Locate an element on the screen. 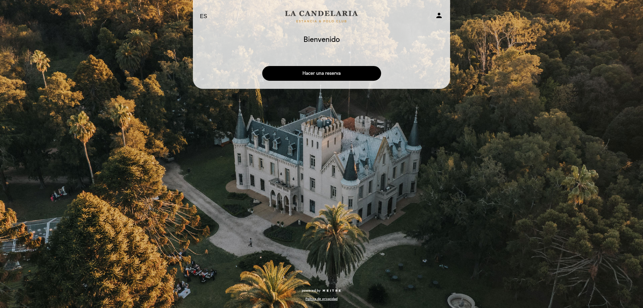 The height and width of the screenshot is (308, 643). button: Hacer una reserva is located at coordinates (322, 73).